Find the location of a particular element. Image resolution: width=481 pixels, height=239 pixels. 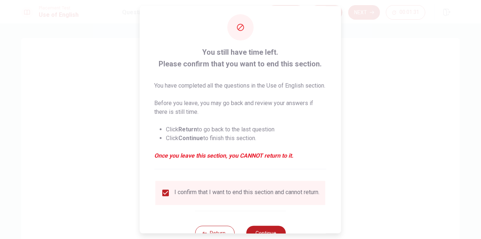

li: Click to go back to the last question is located at coordinates (246, 129).